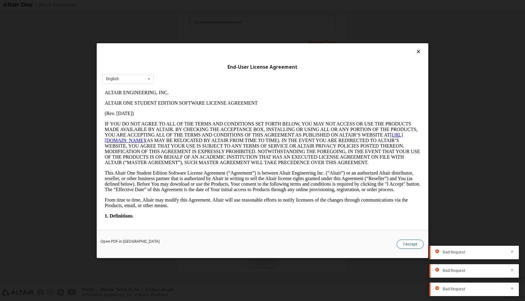 Image resolution: width=525 pixels, height=301 pixels. Describe the element at coordinates (160, 94) in the screenshot. I see `p: This Altair One Student Edition Software License Agreement (“Agreement”) is between Altair Engine...` at that location.